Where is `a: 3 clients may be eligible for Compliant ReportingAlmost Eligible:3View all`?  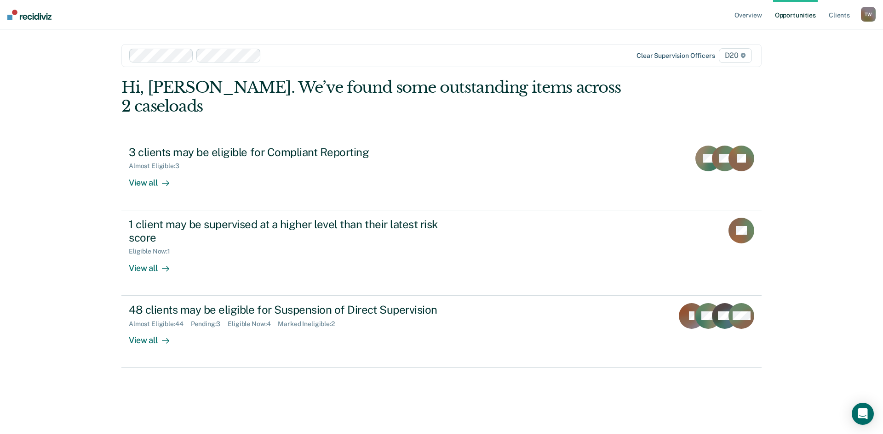 a: 3 clients may be eligible for Compliant ReportingAlmost Eligible:3View all is located at coordinates (441, 174).